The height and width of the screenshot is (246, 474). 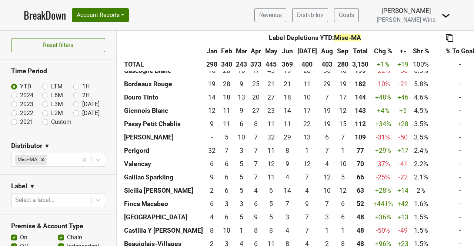 I want to click on th: 280, so click(x=343, y=64).